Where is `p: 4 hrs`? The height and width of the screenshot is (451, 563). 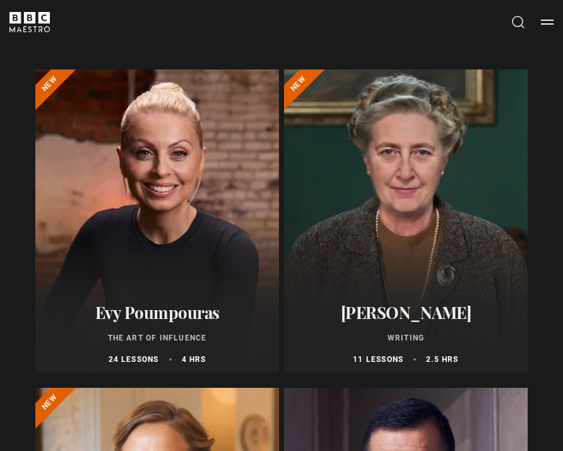 p: 4 hrs is located at coordinates (194, 359).